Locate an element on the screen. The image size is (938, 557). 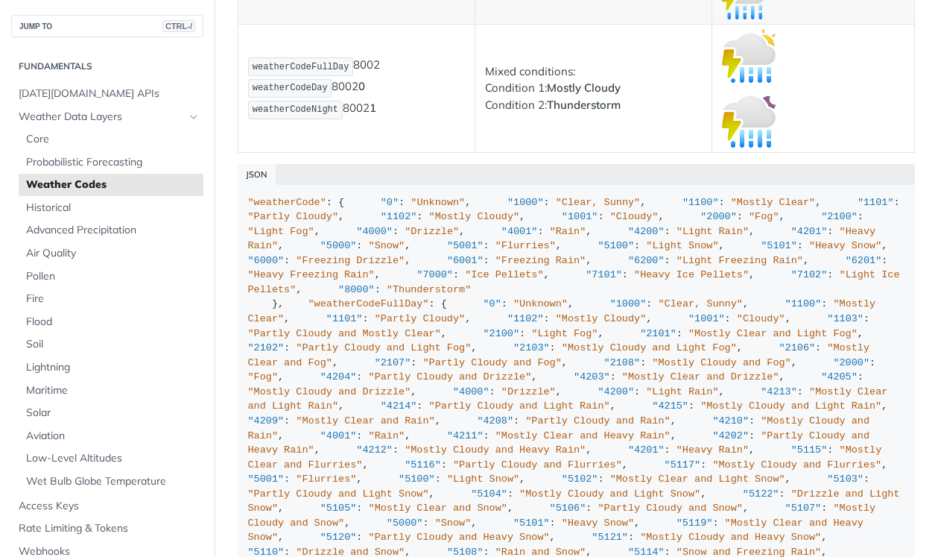
span: "Mostly Clear and Snow" is located at coordinates (438, 508).